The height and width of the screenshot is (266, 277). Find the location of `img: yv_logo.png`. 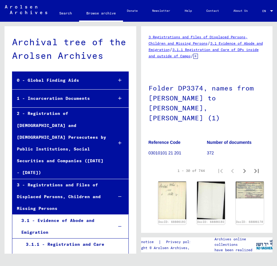

img: yv_logo.png is located at coordinates (265, 244).